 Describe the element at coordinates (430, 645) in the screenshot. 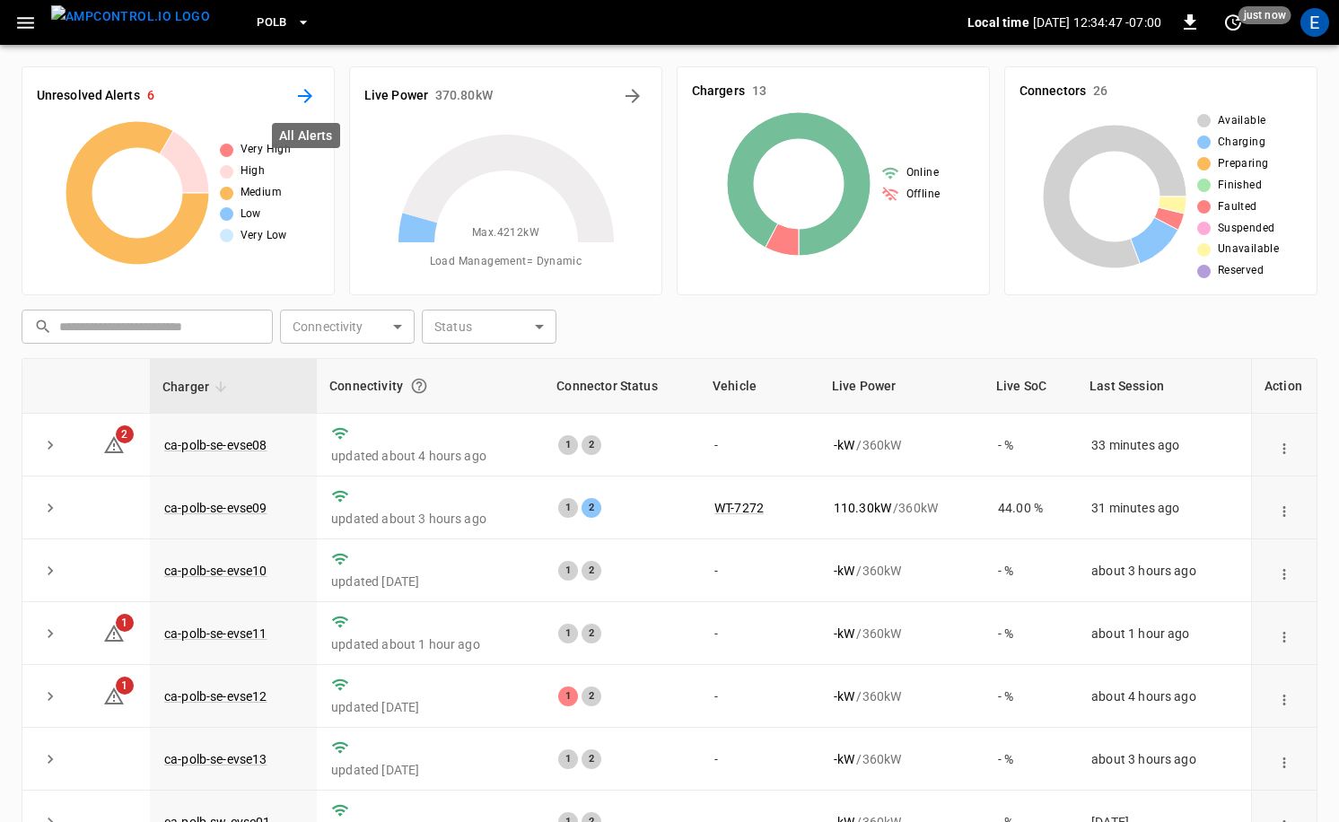

I see `p: updated about 1 hour ago` at that location.